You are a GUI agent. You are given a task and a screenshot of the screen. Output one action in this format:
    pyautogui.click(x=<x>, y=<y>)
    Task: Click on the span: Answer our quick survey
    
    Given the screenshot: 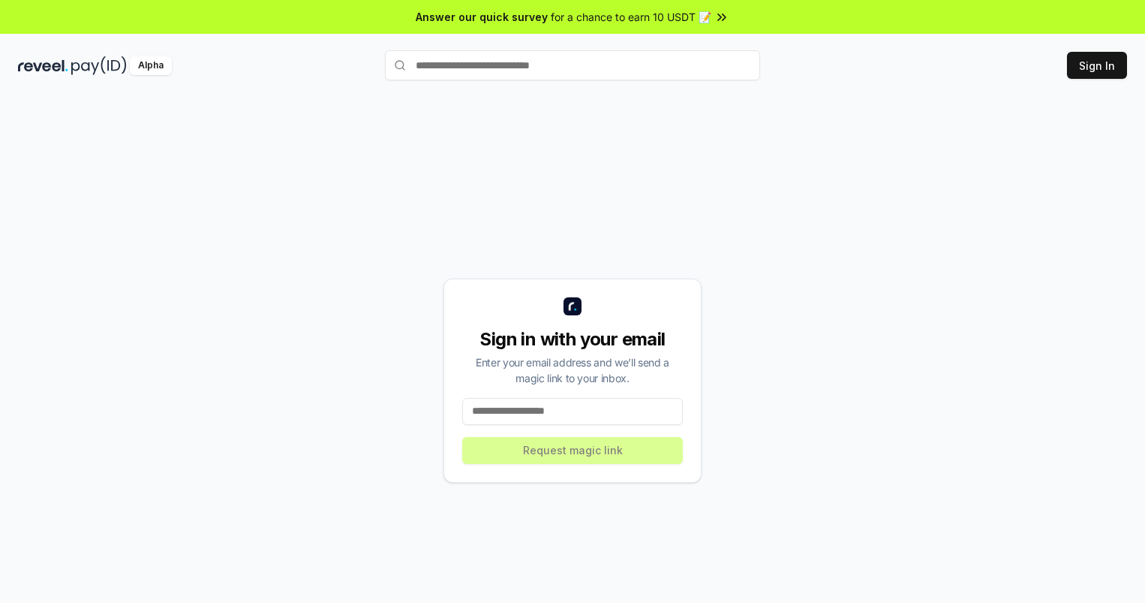 What is the action you would take?
    pyautogui.click(x=482, y=17)
    